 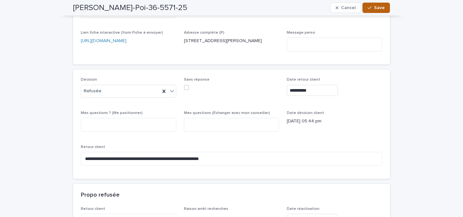 I want to click on span: Date retour client, so click(x=303, y=80).